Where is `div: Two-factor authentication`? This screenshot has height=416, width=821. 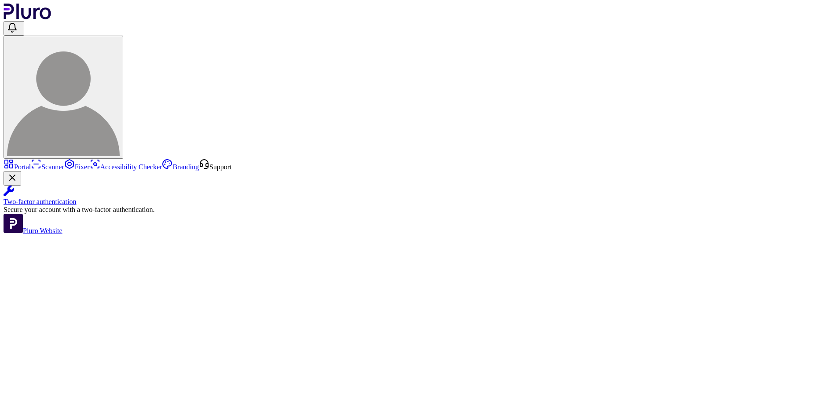
div: Two-factor authentication is located at coordinates (411, 202).